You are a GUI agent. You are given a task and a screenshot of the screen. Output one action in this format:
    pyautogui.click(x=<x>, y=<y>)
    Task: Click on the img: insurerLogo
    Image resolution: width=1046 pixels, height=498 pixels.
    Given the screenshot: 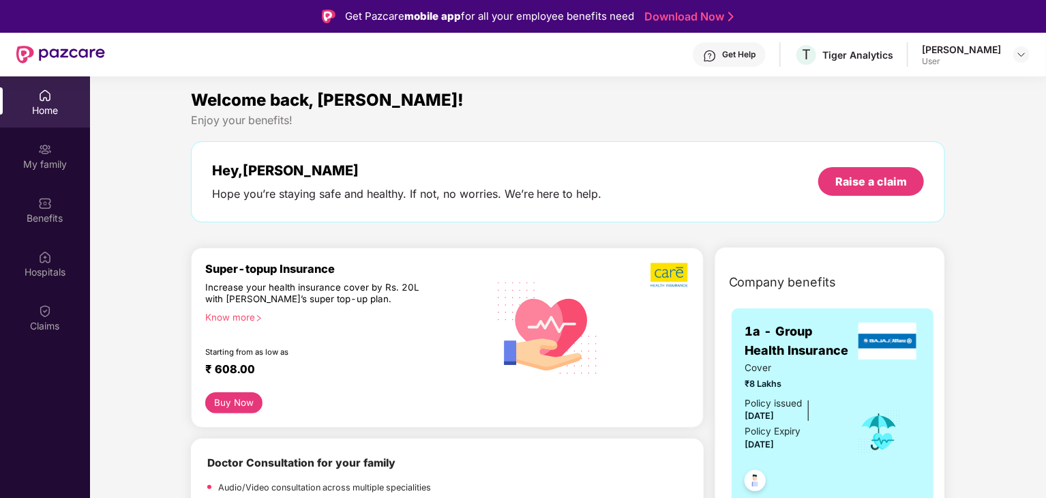 What is the action you would take?
    pyautogui.click(x=888, y=341)
    